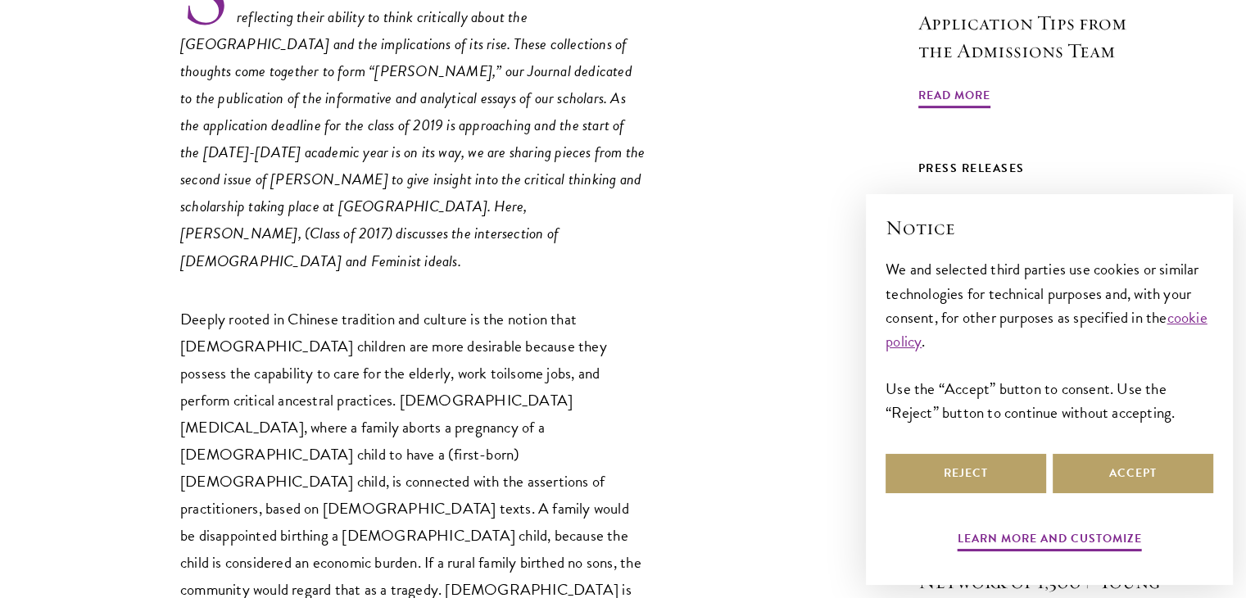 The image size is (1246, 598). What do you see at coordinates (1133, 474) in the screenshot?
I see `button: Accept` at bounding box center [1133, 474].